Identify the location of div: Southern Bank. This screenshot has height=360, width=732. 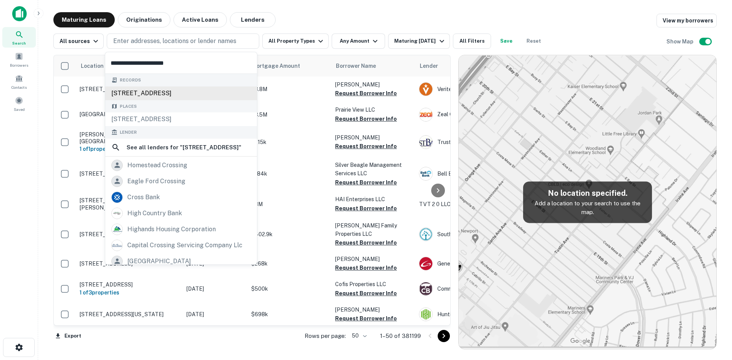
(476, 234).